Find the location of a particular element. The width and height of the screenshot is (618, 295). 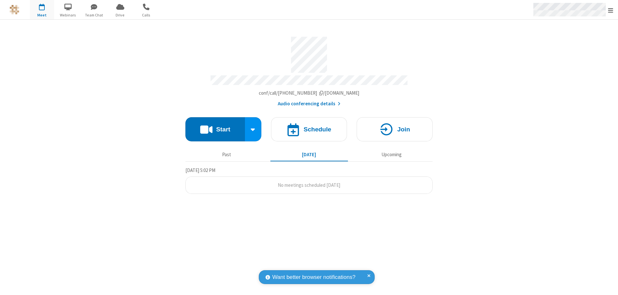

button: Join is located at coordinates (395, 129).